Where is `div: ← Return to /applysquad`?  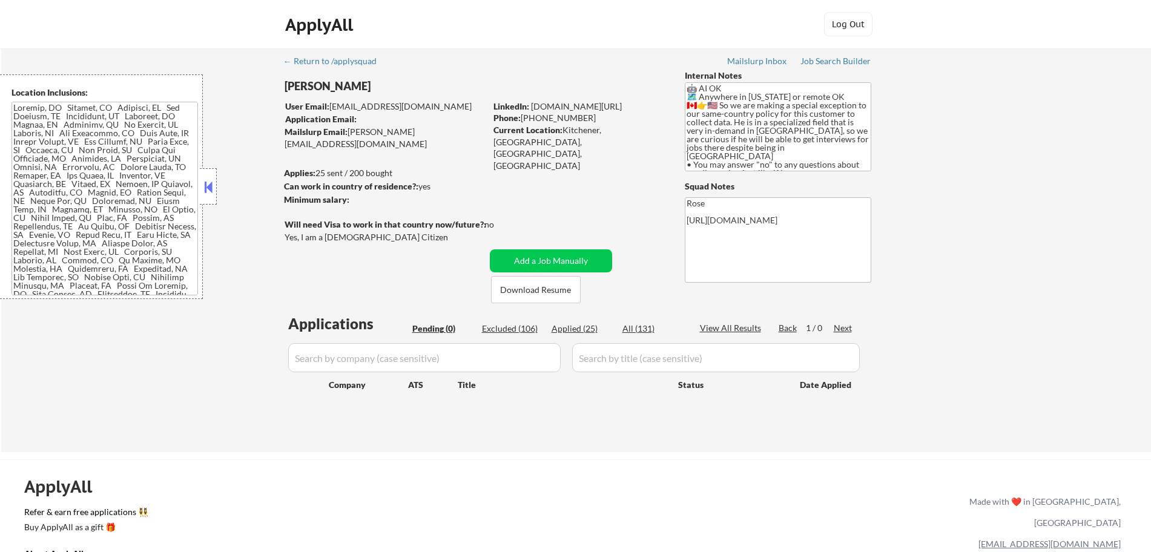
div: ← Return to /applysquad is located at coordinates (336, 61).